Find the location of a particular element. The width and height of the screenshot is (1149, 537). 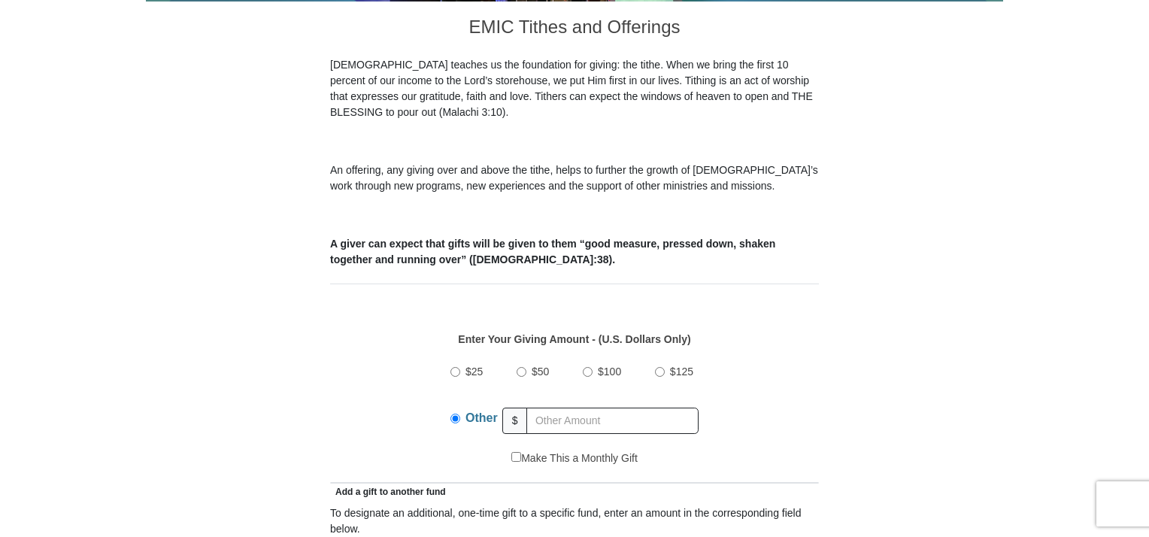

div: To designate an additional, one-time gift to a specific fund, enter an amount in the correspondin... is located at coordinates (574, 521).